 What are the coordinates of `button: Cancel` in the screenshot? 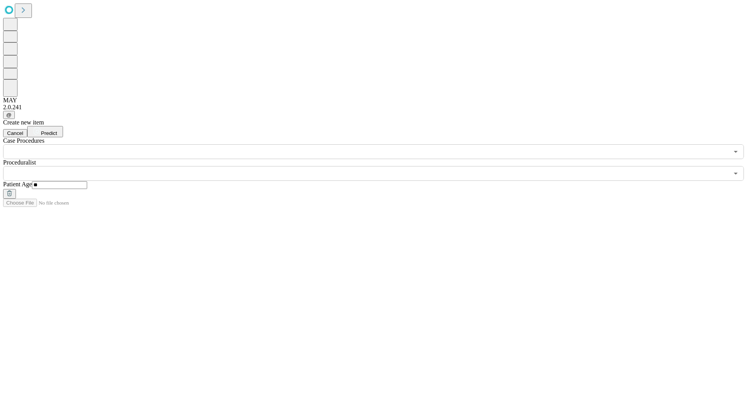 It's located at (15, 133).